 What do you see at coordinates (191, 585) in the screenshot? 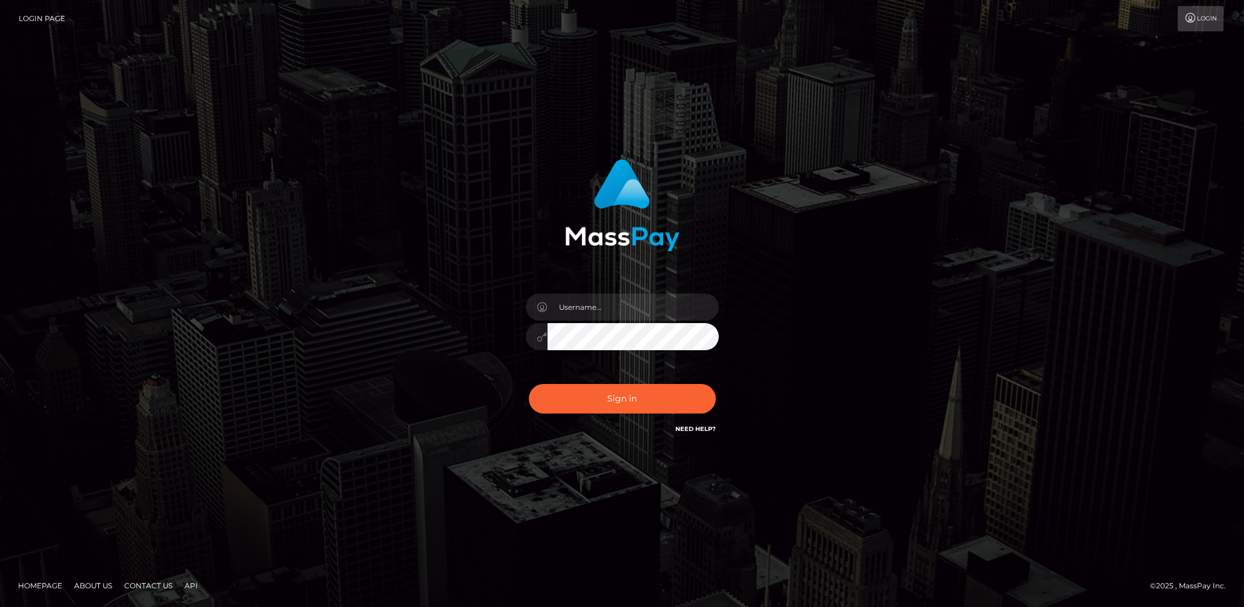
I see `a: API` at bounding box center [191, 585].